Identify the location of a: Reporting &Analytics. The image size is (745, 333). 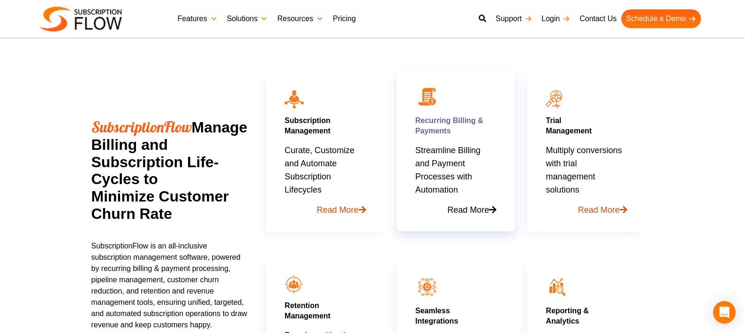
(567, 315).